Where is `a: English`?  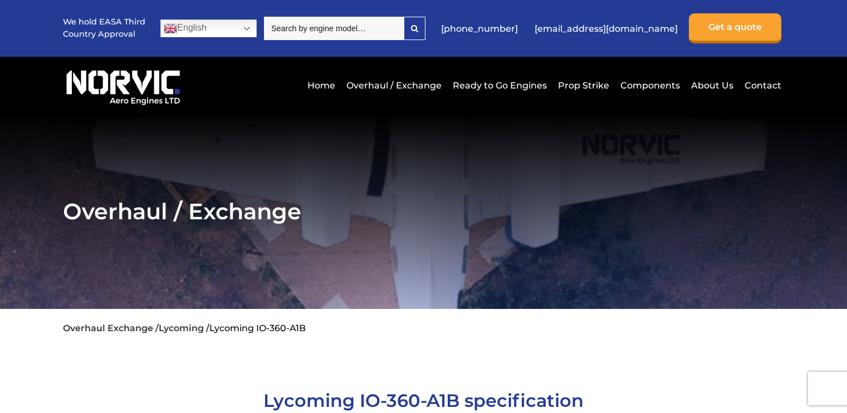
a: English is located at coordinates (208, 28).